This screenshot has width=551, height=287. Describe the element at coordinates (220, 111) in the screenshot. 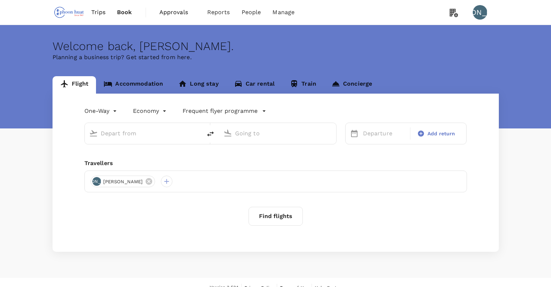

I see `p: Frequent flyer programme` at that location.